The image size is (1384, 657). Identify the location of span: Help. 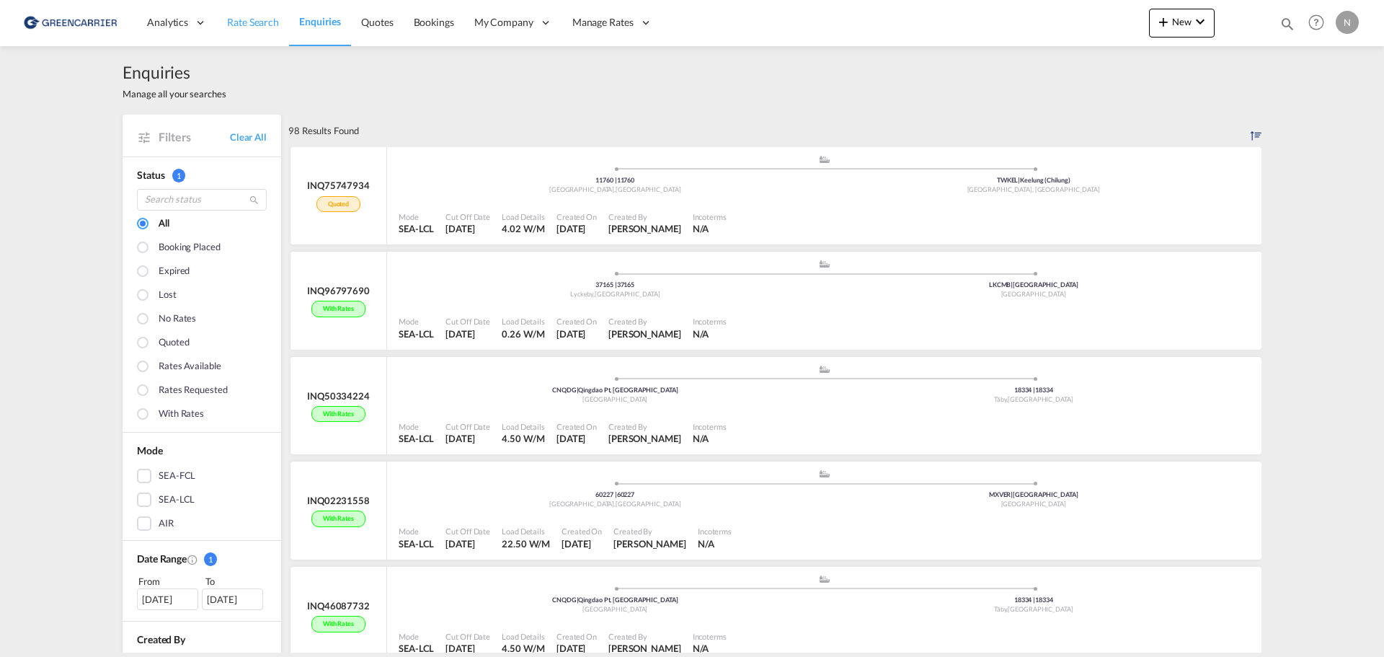
(1316, 22).